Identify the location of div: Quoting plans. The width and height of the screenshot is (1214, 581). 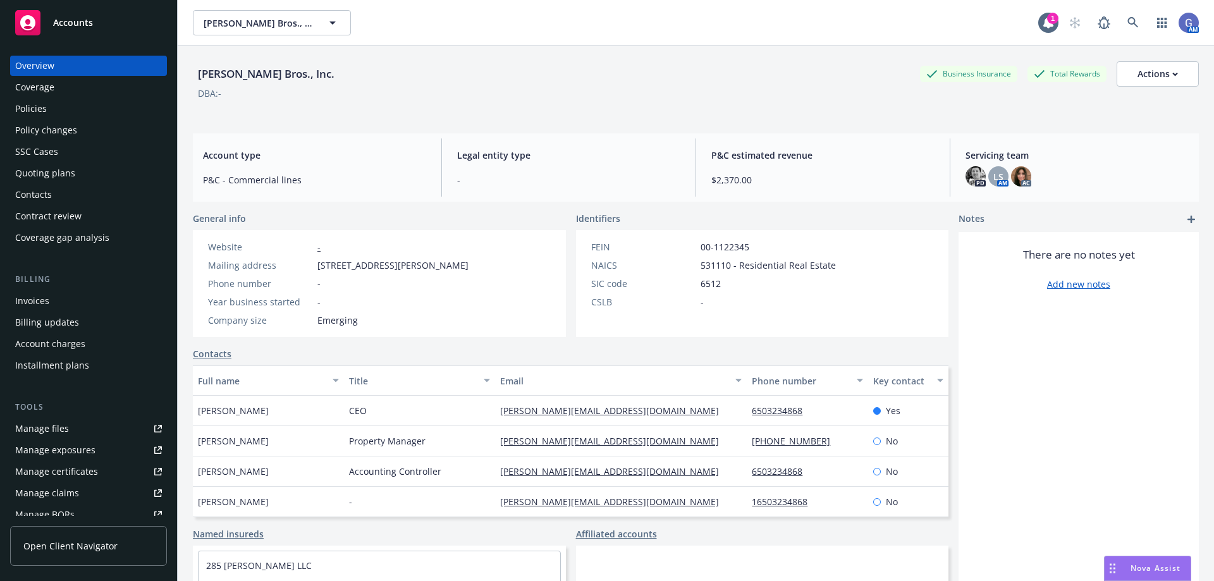
(45, 173).